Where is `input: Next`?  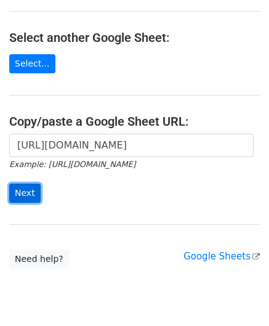
input: Next is located at coordinates (25, 193).